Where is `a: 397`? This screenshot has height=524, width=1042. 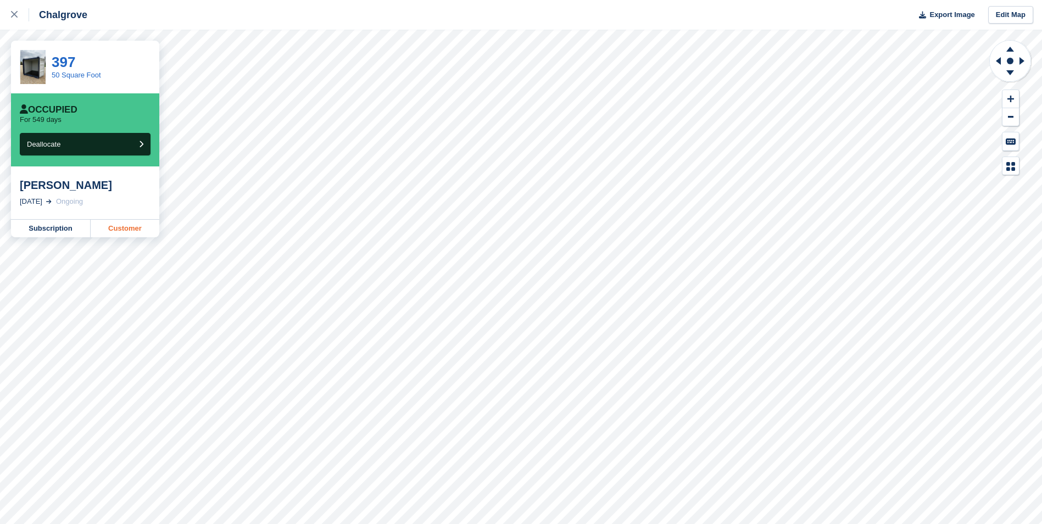 a: 397 is located at coordinates (63, 62).